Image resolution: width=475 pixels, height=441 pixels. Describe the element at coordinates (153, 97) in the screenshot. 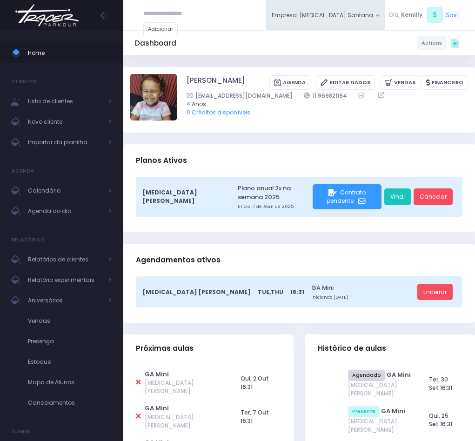

I see `img: Malu Souza de Carvalho` at that location.